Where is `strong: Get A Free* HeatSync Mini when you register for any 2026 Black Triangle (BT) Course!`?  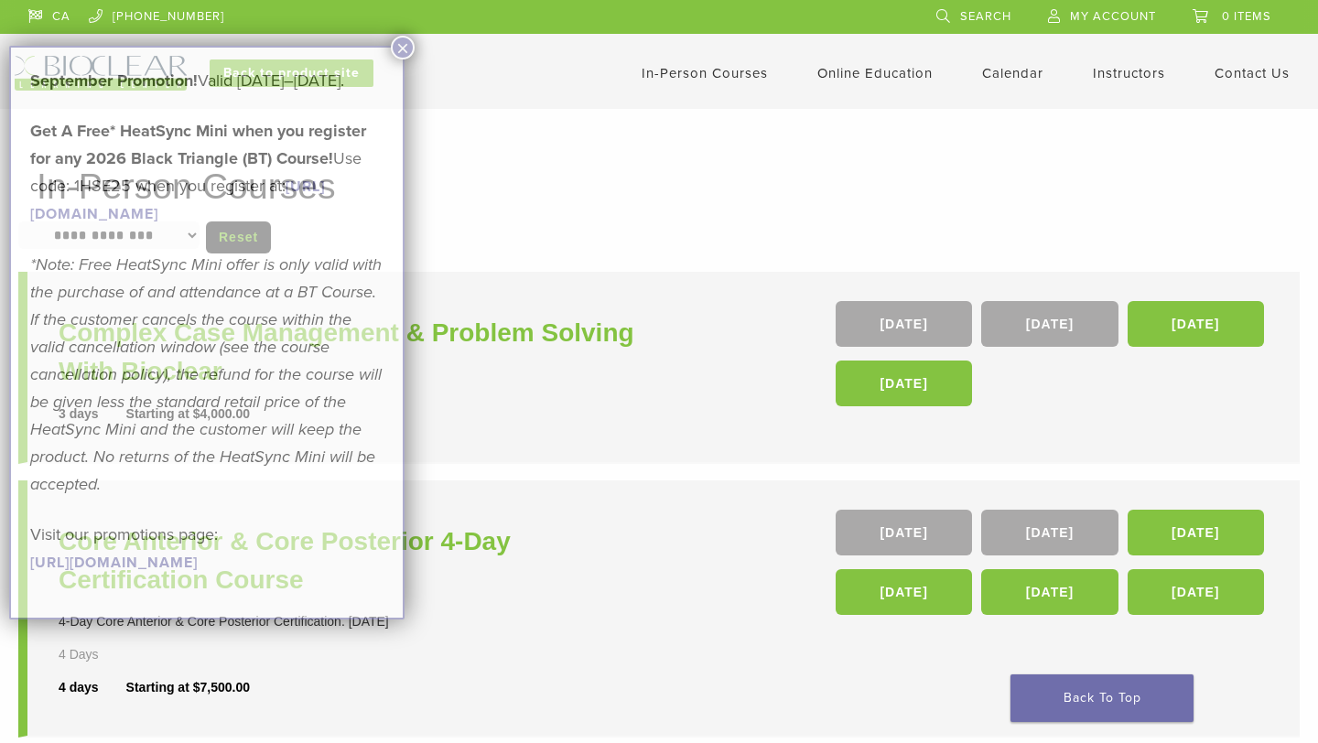 strong: Get A Free* HeatSync Mini when you register for any 2026 Black Triangle (BT) Course! is located at coordinates (198, 145).